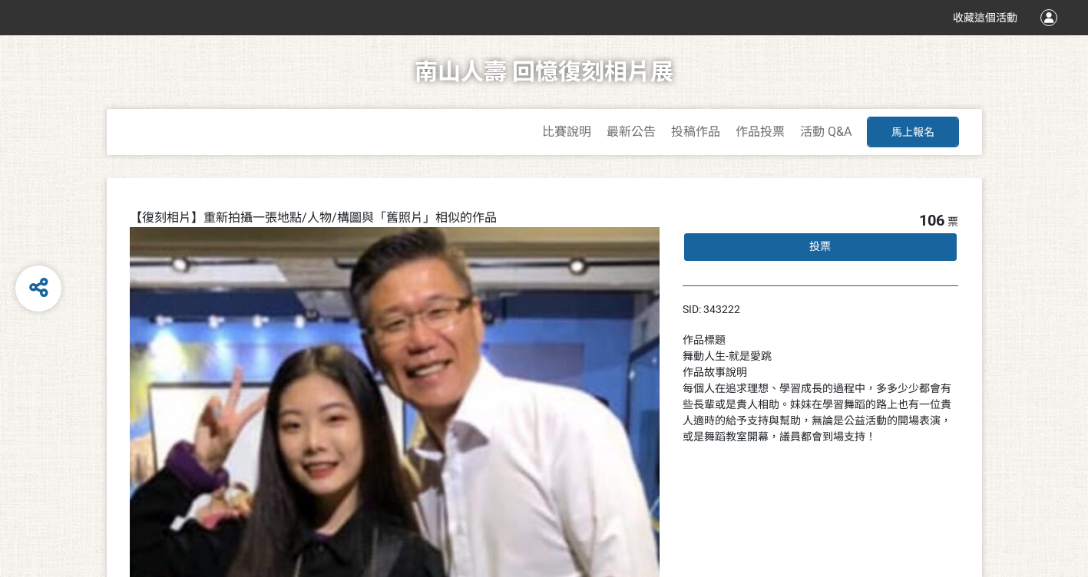  Describe the element at coordinates (820, 246) in the screenshot. I see `span: 投票` at that location.